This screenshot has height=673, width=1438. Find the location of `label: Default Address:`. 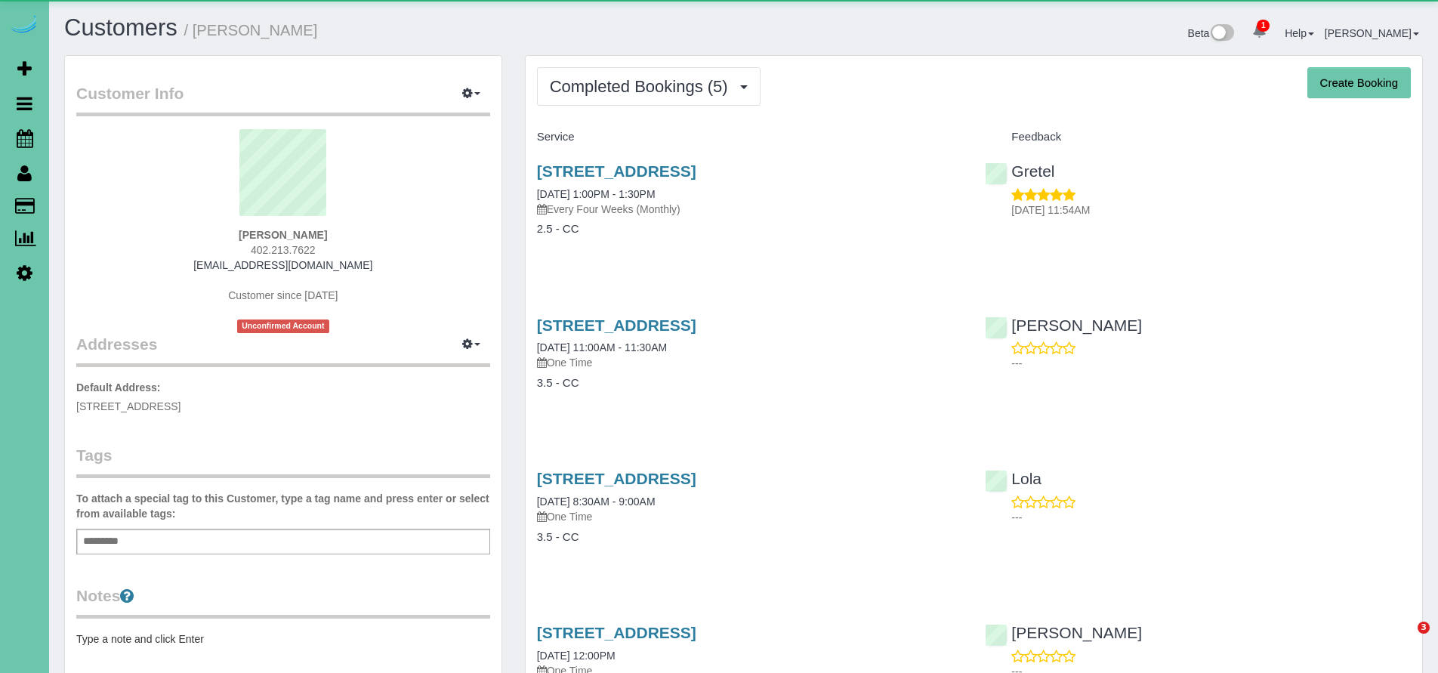

label: Default Address: is located at coordinates (119, 387).